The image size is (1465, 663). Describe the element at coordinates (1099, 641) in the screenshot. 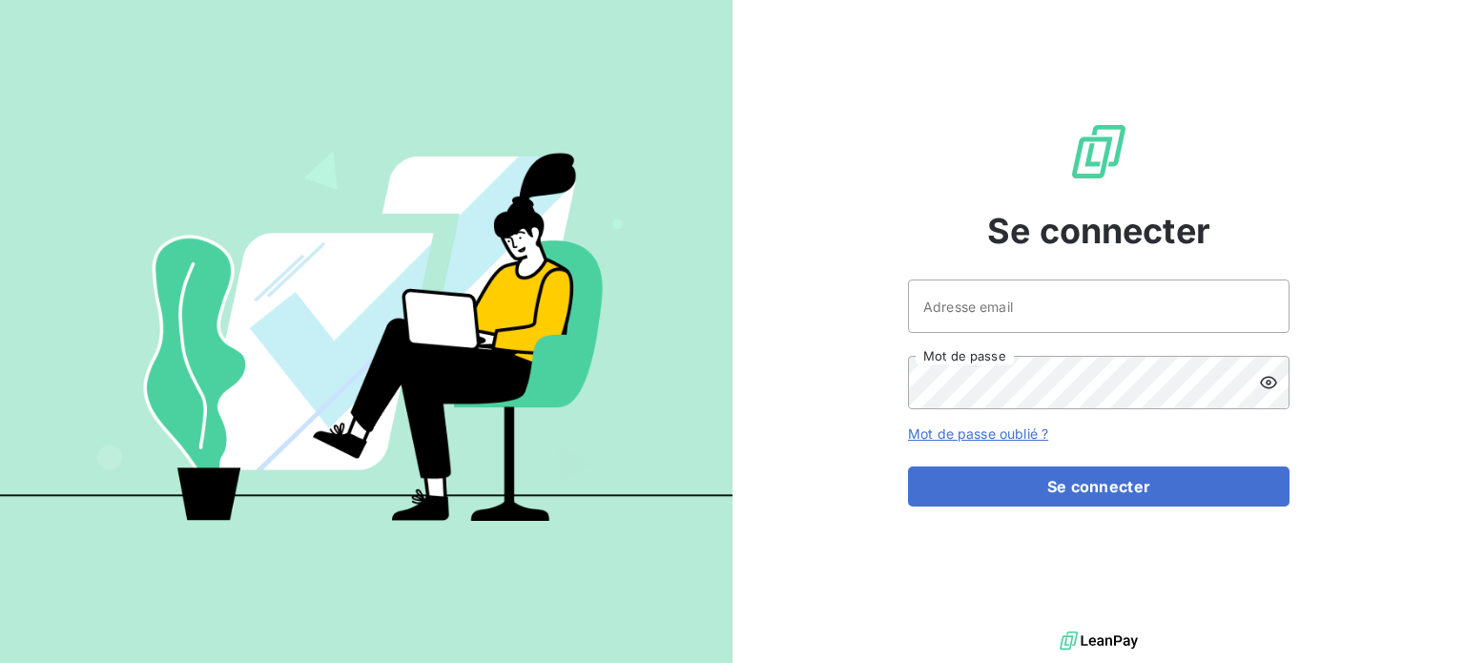

I see `img: logo` at that location.